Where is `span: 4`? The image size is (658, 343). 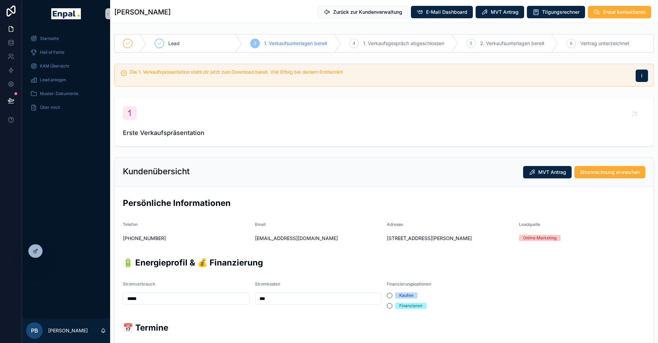 span: 4 is located at coordinates (354, 43).